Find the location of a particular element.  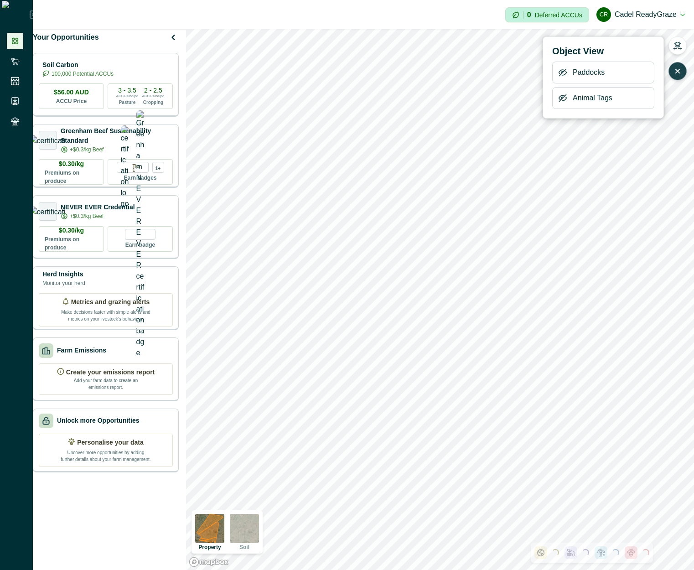

p: Greenham Beef Sustainability Standard is located at coordinates (117, 136).